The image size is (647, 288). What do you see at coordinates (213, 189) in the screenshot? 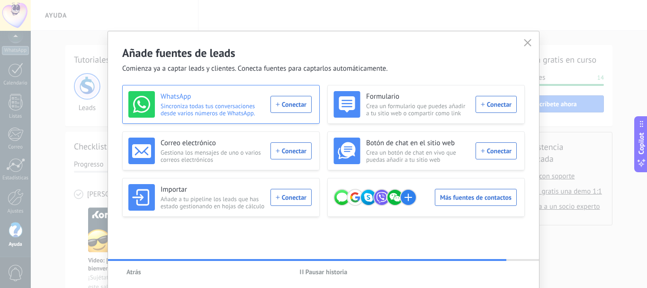
I see `h3: Importar` at bounding box center [213, 189].